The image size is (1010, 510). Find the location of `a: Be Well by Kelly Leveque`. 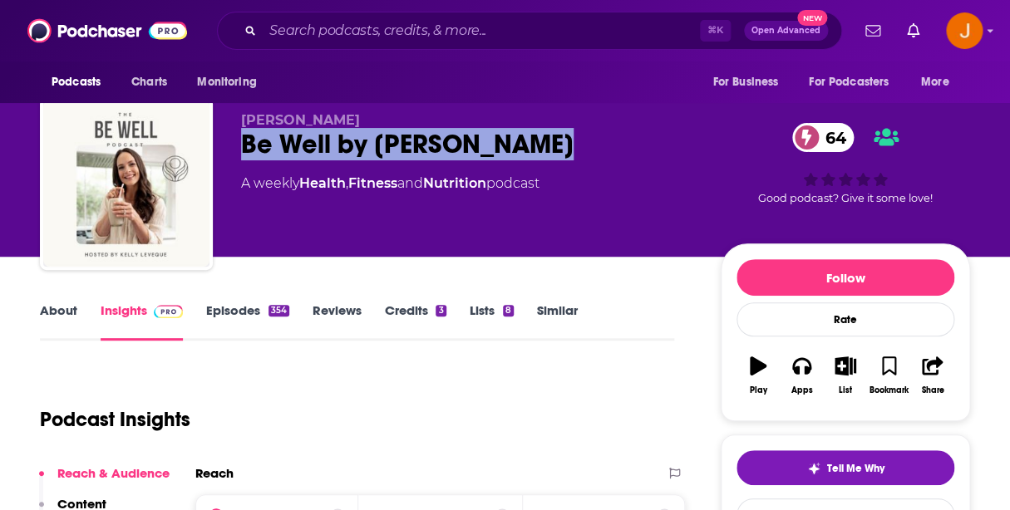

a: Be Well by Kelly Leveque is located at coordinates (126, 184).